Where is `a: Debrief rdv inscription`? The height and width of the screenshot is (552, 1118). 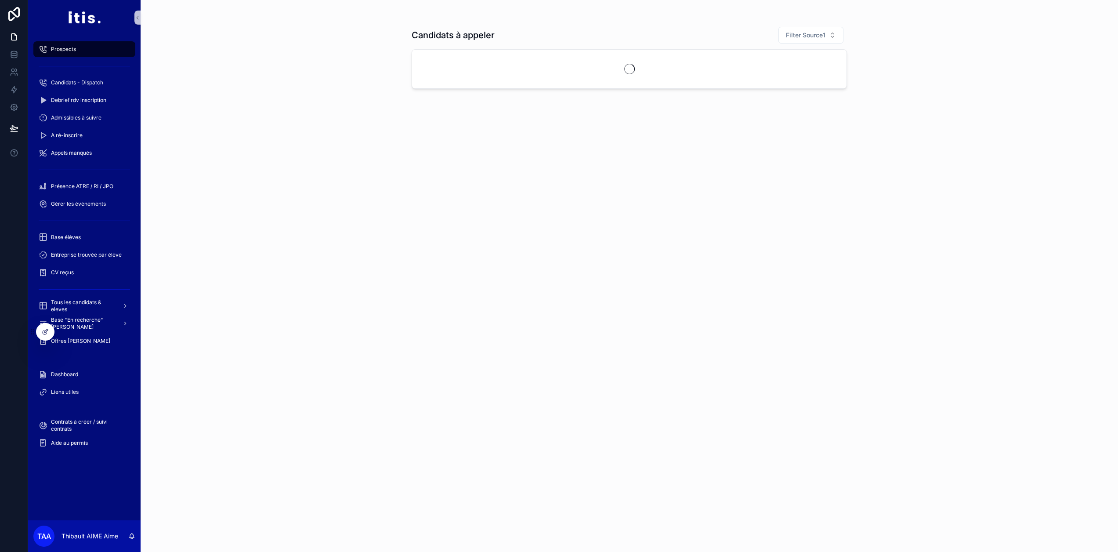 a: Debrief rdv inscription is located at coordinates (84, 100).